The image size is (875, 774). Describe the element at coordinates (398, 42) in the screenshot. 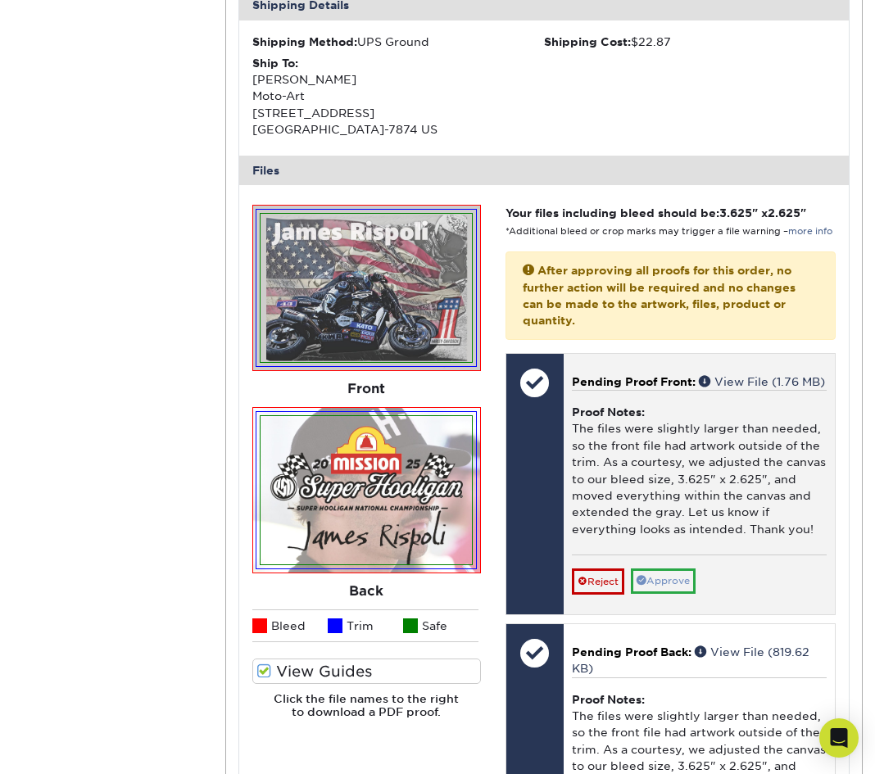

I see `div: UPS Ground` at that location.